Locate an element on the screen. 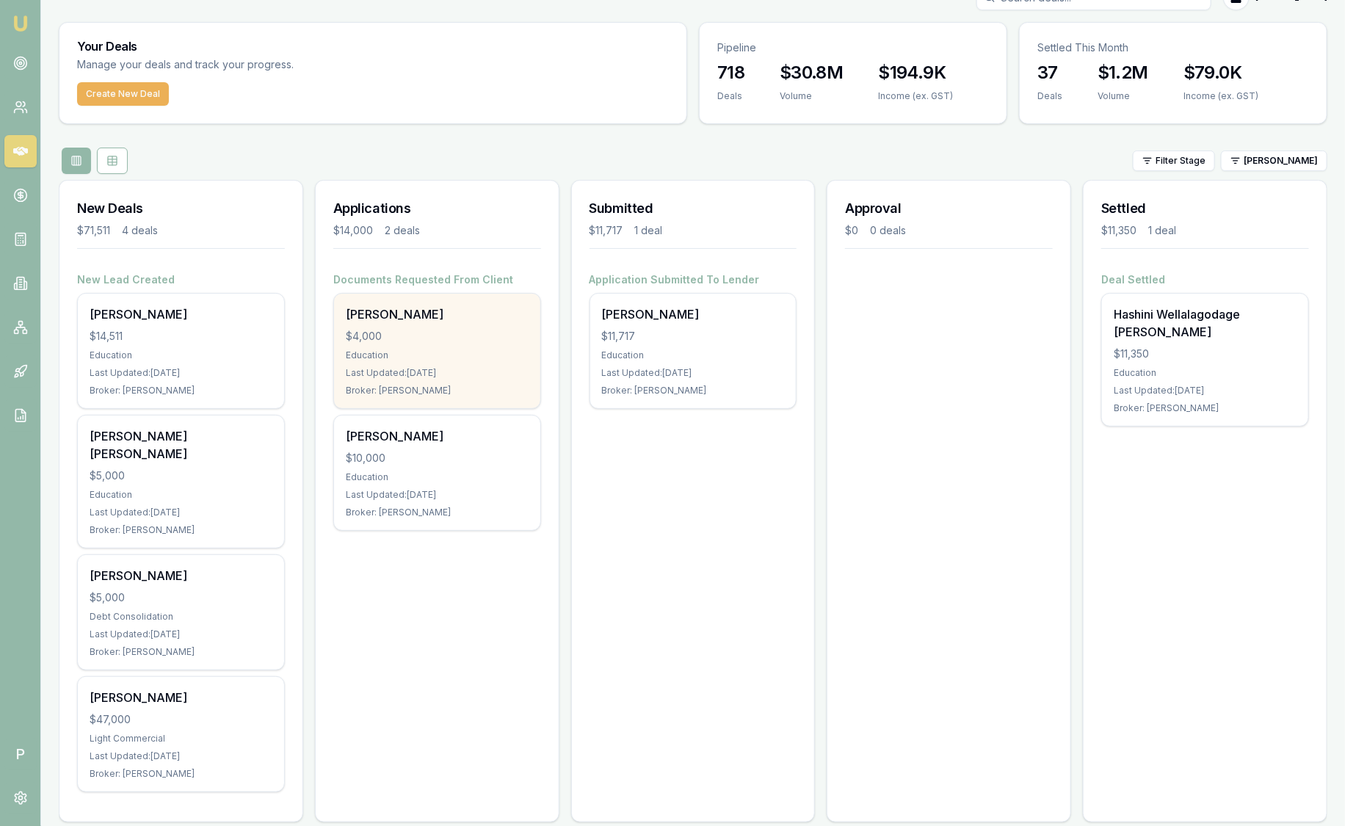  p: Settled This Month is located at coordinates (1173, 48).